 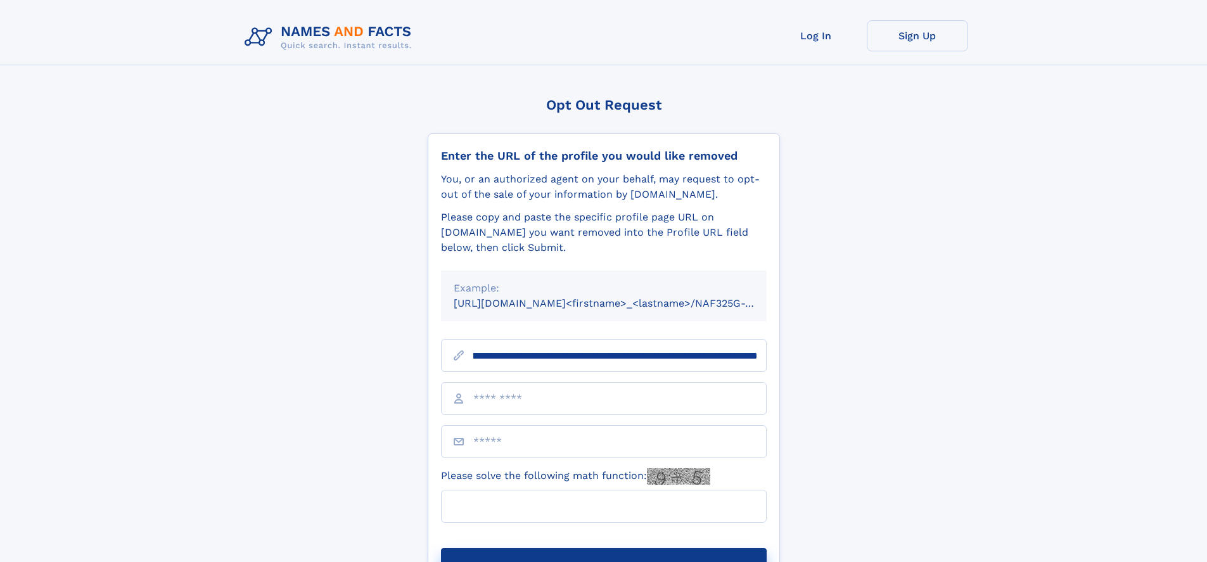 What do you see at coordinates (917, 35) in the screenshot?
I see `a: Sign Up` at bounding box center [917, 35].